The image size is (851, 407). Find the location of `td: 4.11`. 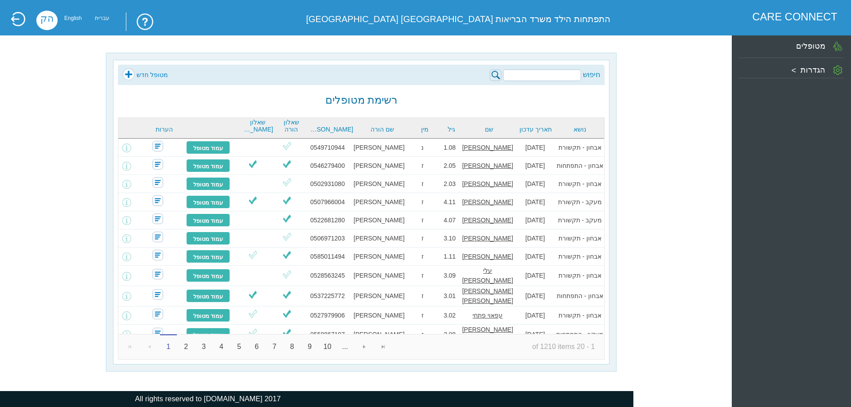

td: 4.11 is located at coordinates (449, 202).